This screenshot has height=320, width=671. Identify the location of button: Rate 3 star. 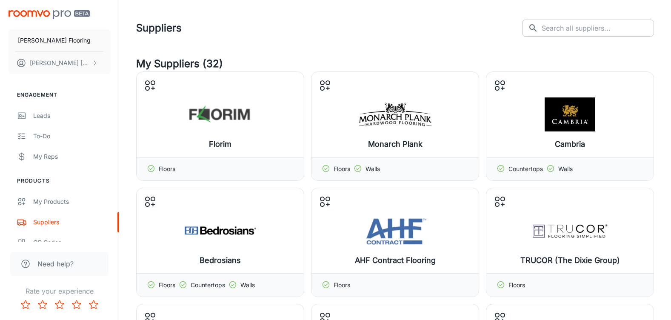
(60, 305).